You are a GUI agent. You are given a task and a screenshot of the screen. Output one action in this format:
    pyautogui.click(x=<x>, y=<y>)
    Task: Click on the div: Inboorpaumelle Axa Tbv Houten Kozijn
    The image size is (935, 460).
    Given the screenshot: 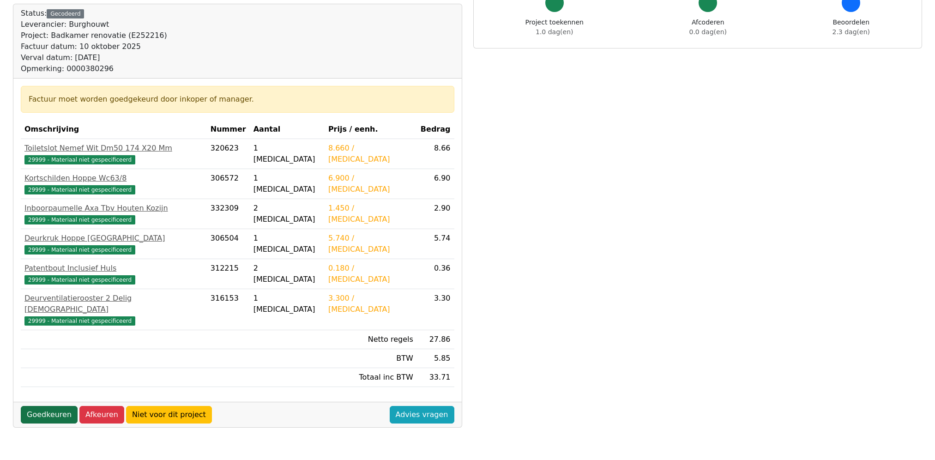 What is the action you would take?
    pyautogui.click(x=114, y=208)
    